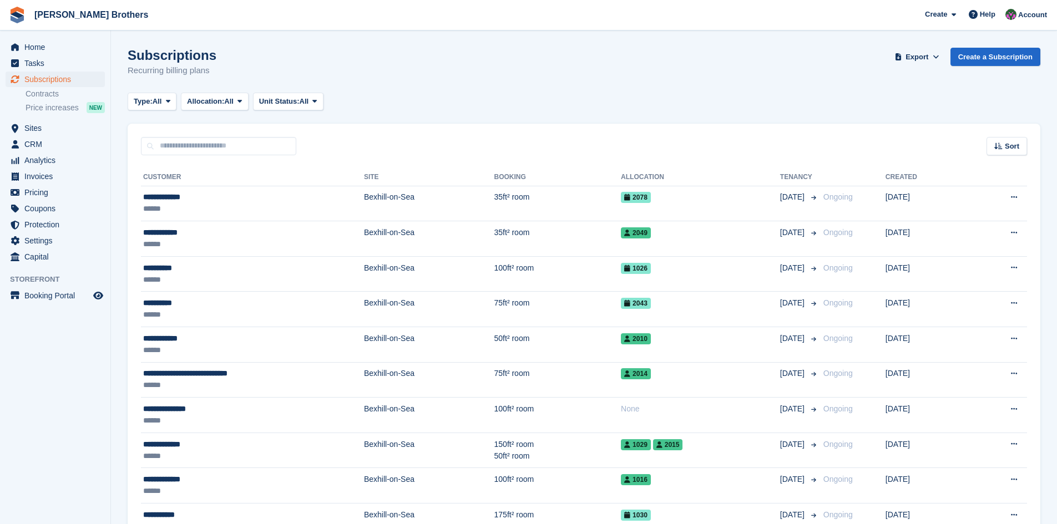 The image size is (1057, 524). What do you see at coordinates (58, 79) in the screenshot?
I see `span: Subscriptions` at bounding box center [58, 79].